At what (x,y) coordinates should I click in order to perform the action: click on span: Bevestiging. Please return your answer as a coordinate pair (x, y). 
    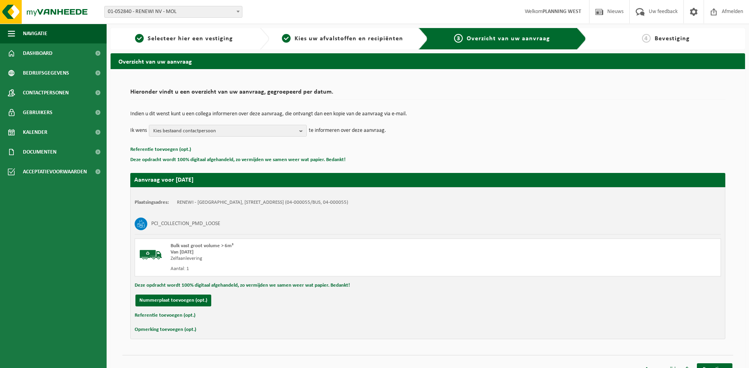
    Looking at the image, I should click on (672, 39).